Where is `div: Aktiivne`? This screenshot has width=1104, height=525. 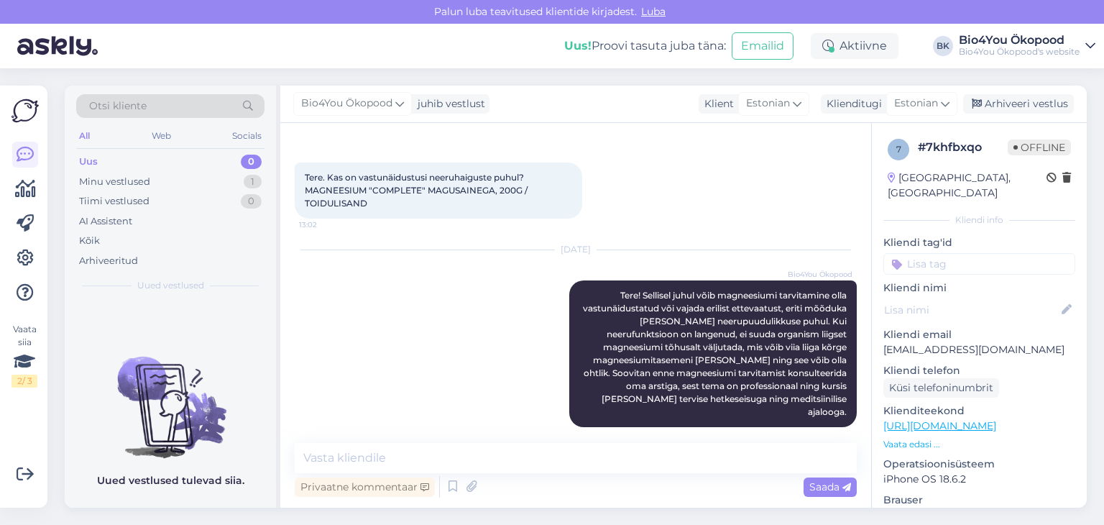 div: Aktiivne is located at coordinates (854, 46).